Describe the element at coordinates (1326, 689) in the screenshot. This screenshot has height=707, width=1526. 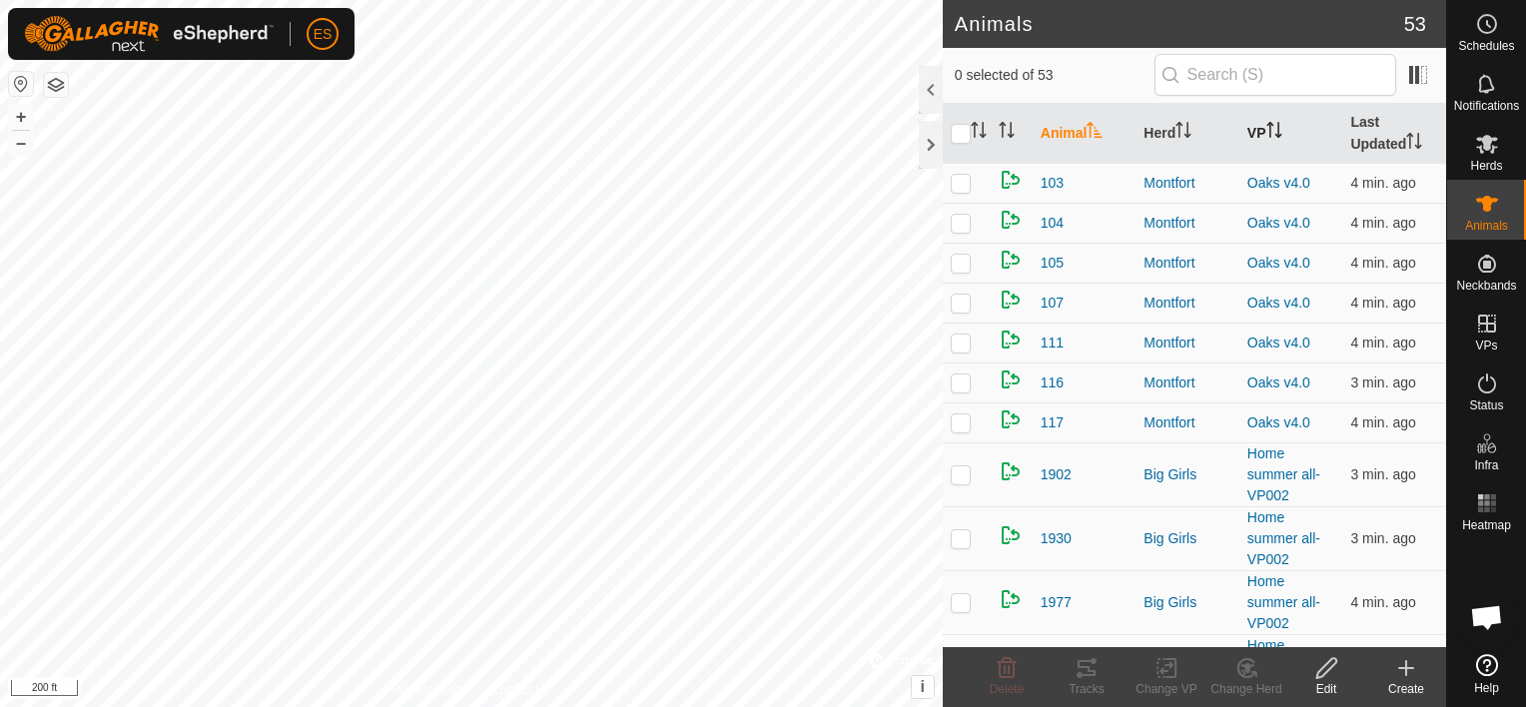
I see `div: Edit` at that location.